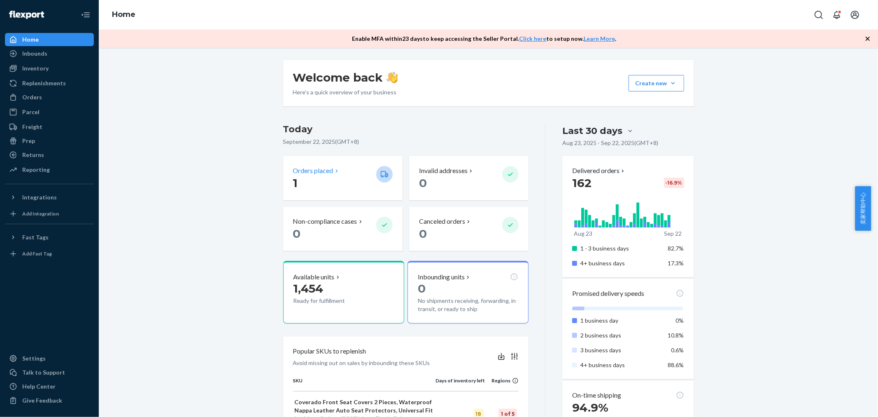 The height and width of the screenshot is (417, 878). I want to click on div: Reporting, so click(36, 170).